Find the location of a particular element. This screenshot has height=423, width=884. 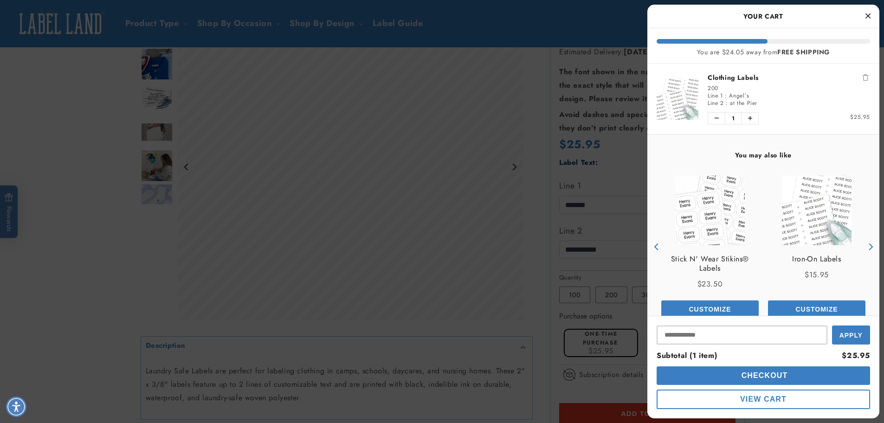

input: Input Discount is located at coordinates (742, 334).